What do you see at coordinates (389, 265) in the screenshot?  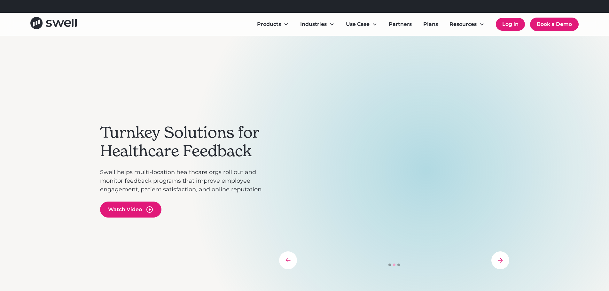 I see `div: Show slide 1 of 3` at bounding box center [389, 265].